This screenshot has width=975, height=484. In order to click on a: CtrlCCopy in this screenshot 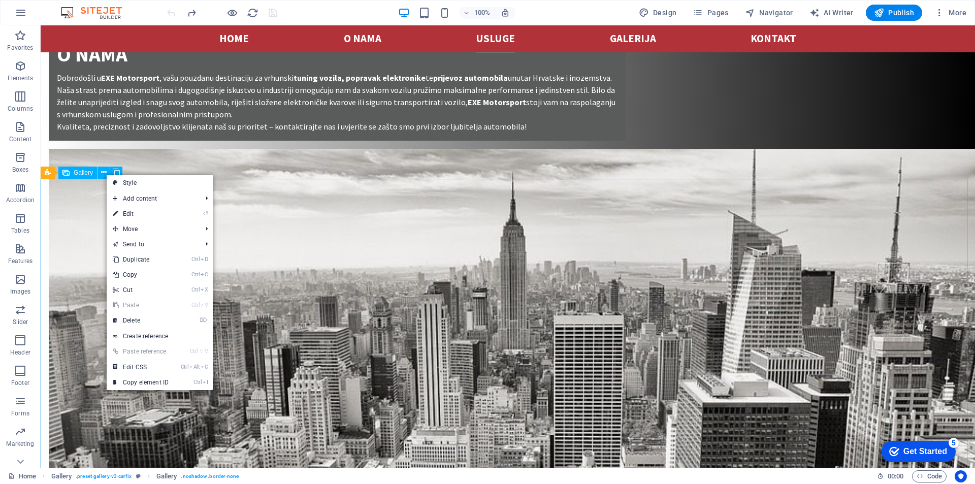, I will do `click(141, 275)`.